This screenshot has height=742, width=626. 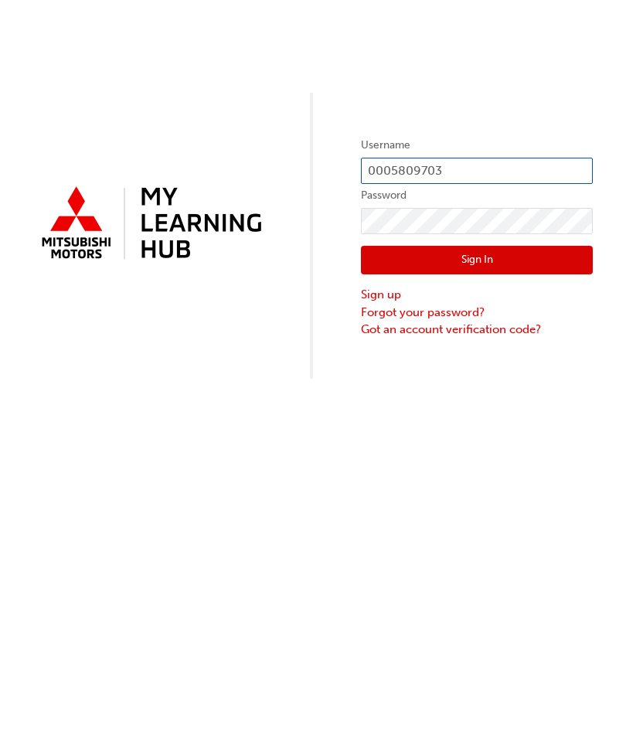 What do you see at coordinates (477, 260) in the screenshot?
I see `button: Sign In` at bounding box center [477, 260].